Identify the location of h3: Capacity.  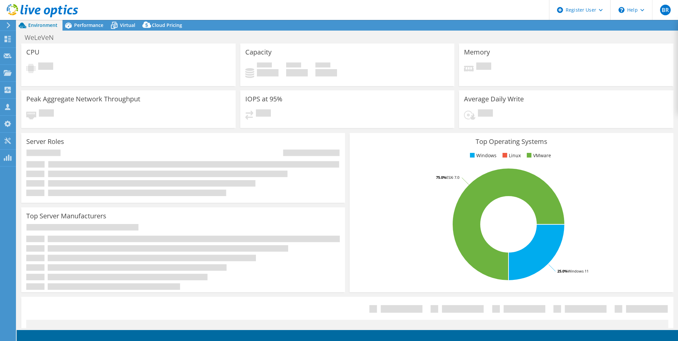
(258, 52).